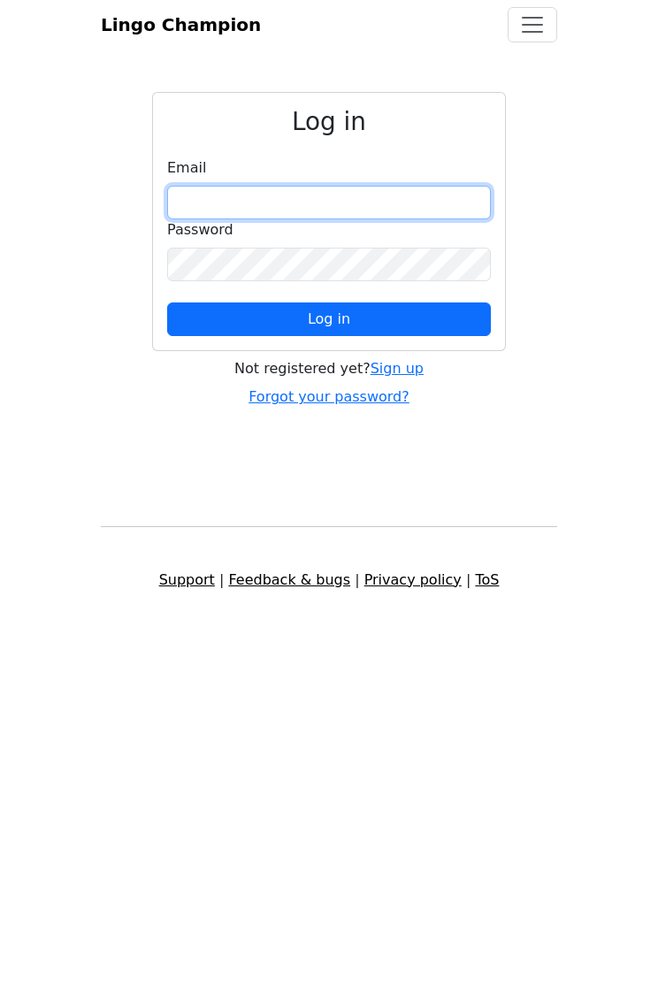 The width and height of the screenshot is (658, 1002). What do you see at coordinates (329, 319) in the screenshot?
I see `button: Log in` at bounding box center [329, 319].